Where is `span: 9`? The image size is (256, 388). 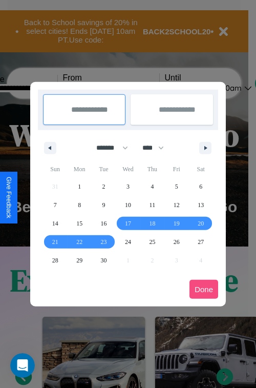 span: 9 is located at coordinates (104, 205).